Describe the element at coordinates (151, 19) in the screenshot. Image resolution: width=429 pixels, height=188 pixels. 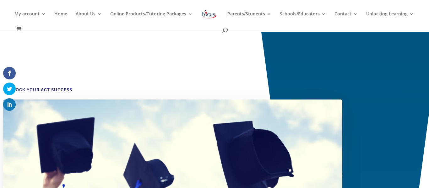
I see `a: Online Products/Tutoring Packages` at that location.